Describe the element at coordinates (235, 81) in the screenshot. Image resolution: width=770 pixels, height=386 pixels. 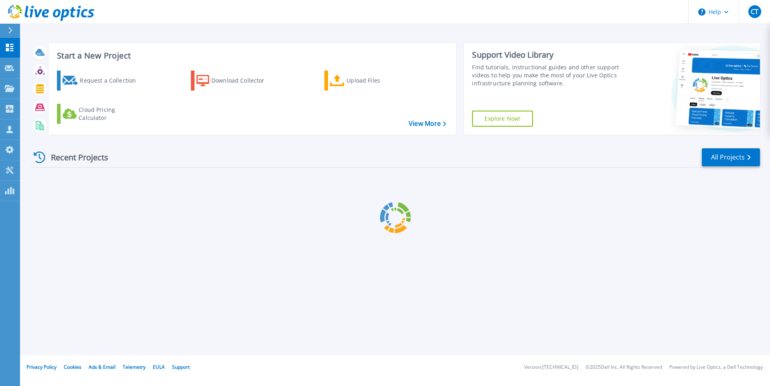
I see `a: Download Collector` at that location.